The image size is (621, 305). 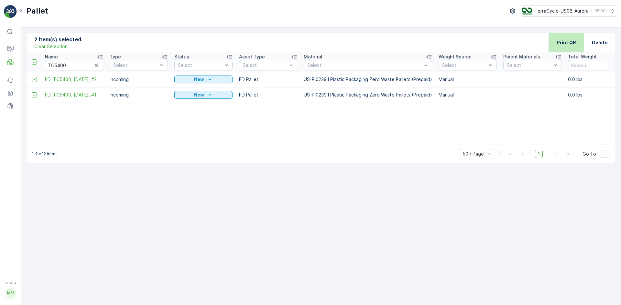 I want to click on span: FD Pallet, so click(x=44, y=151).